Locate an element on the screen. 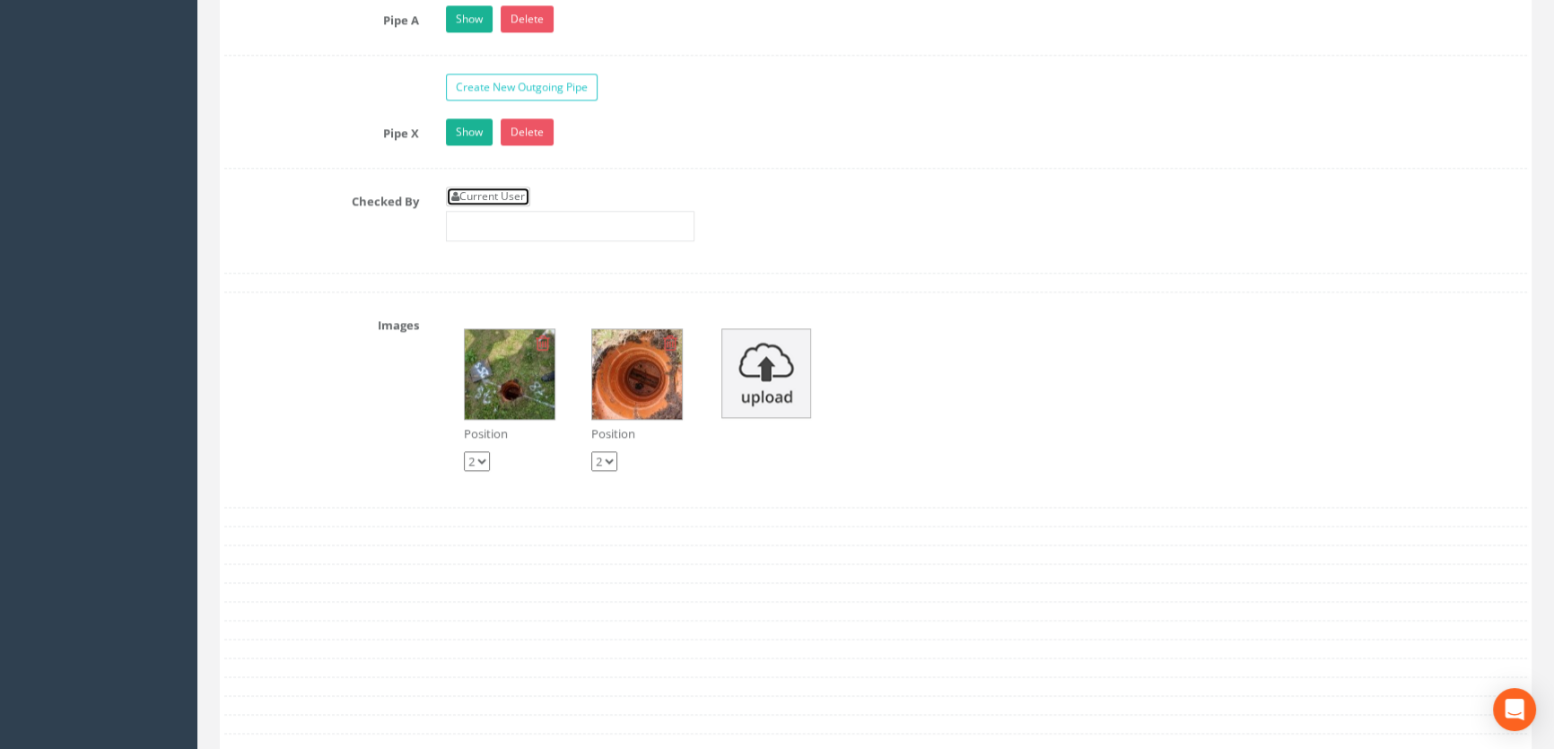 The width and height of the screenshot is (1554, 749). img: ce6a3791-8aa9-ca6a-c7f6-397f74100b82_a907011f-9996-2ff9-8f52-00e9d02e335d_thumb.jpg is located at coordinates (637, 374).